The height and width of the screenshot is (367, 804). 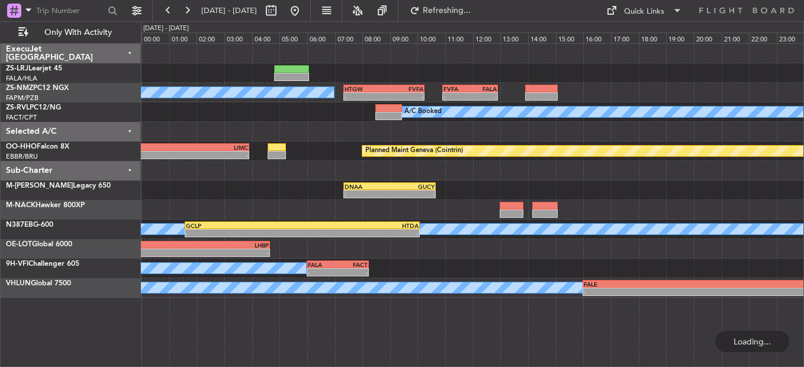 I want to click on div: 10:00, so click(x=431, y=38).